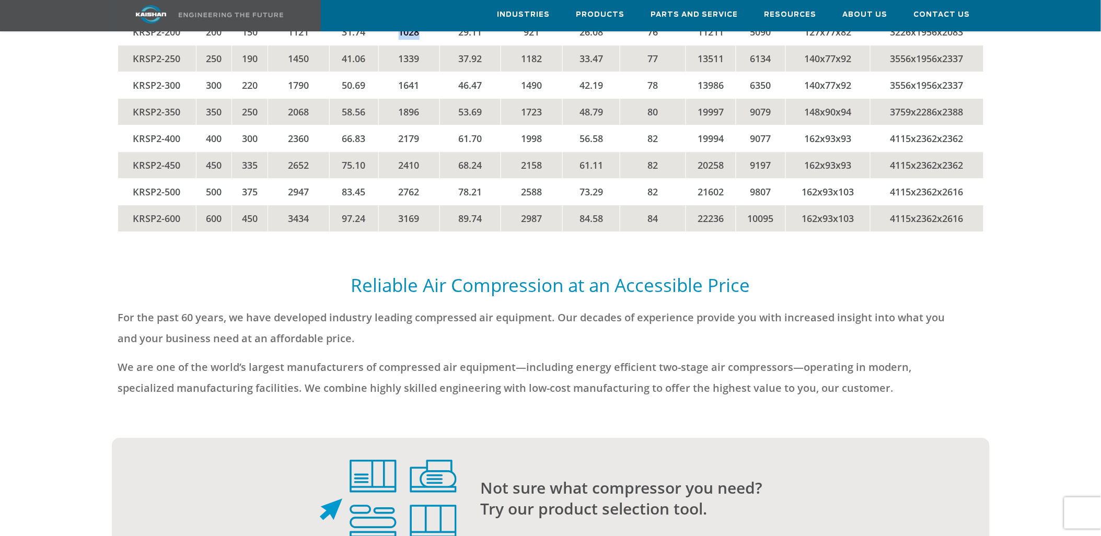  What do you see at coordinates (828, 31) in the screenshot?
I see `td: 127x77x82` at bounding box center [828, 31].